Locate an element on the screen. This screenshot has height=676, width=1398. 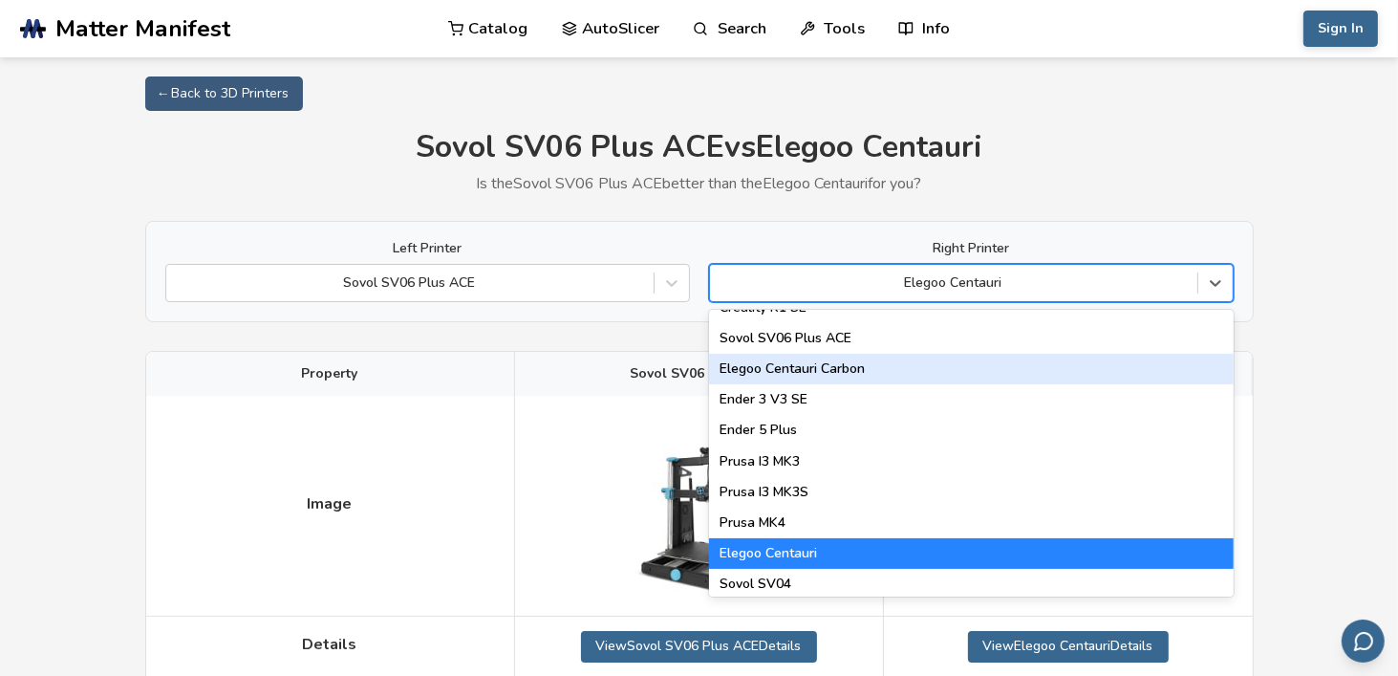
p: Is the Sovol SV06 Plus ACE better than the Elegoo Centauri for you? is located at coordinates (700, 184).